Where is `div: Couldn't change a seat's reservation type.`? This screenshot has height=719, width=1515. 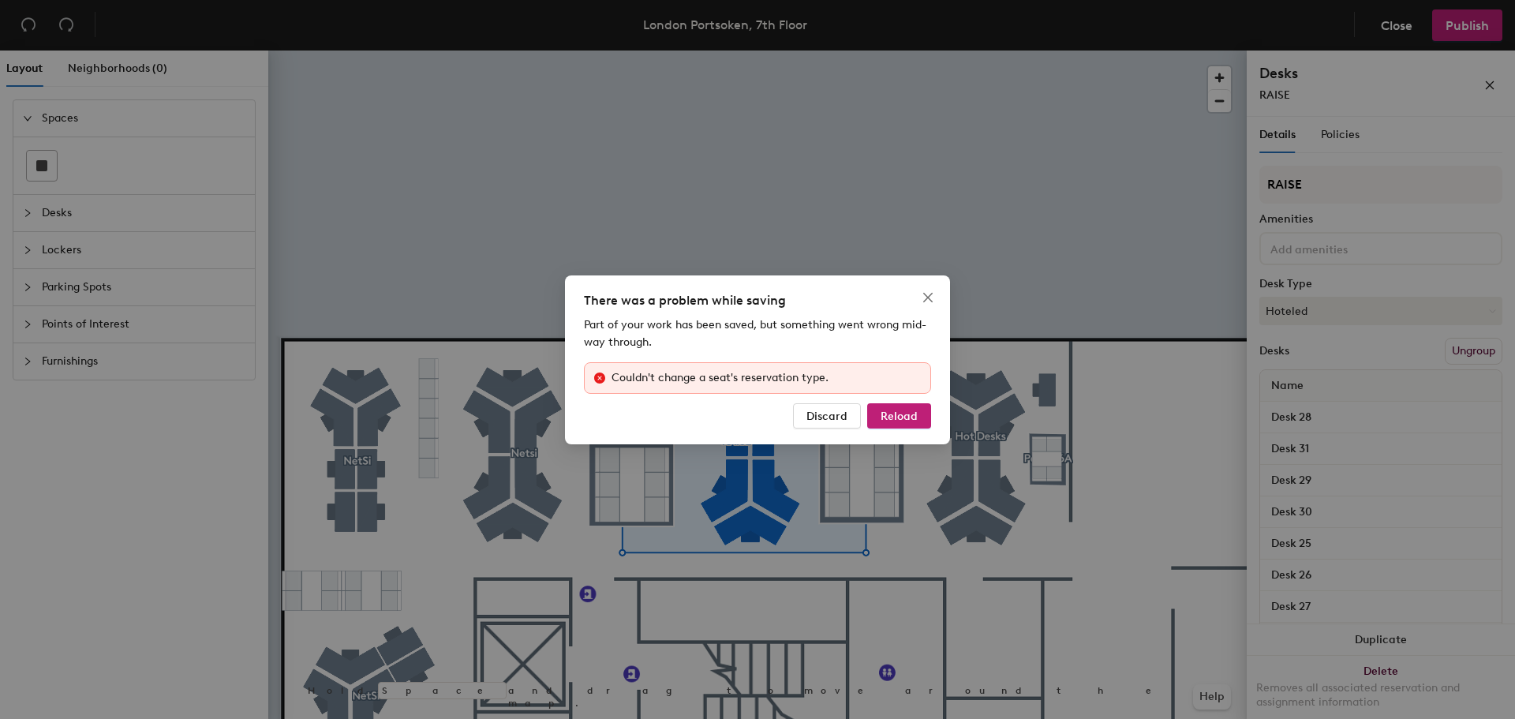
div: Couldn't change a seat's reservation type. is located at coordinates (766, 378).